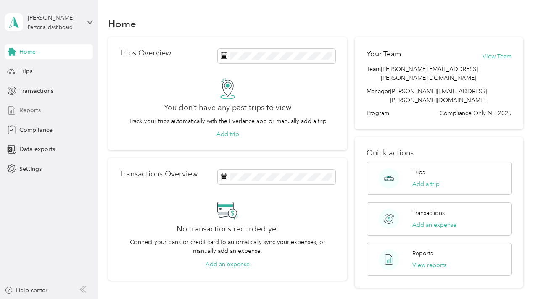 The height and width of the screenshot is (299, 538). I want to click on h2: Your Team, so click(384, 54).